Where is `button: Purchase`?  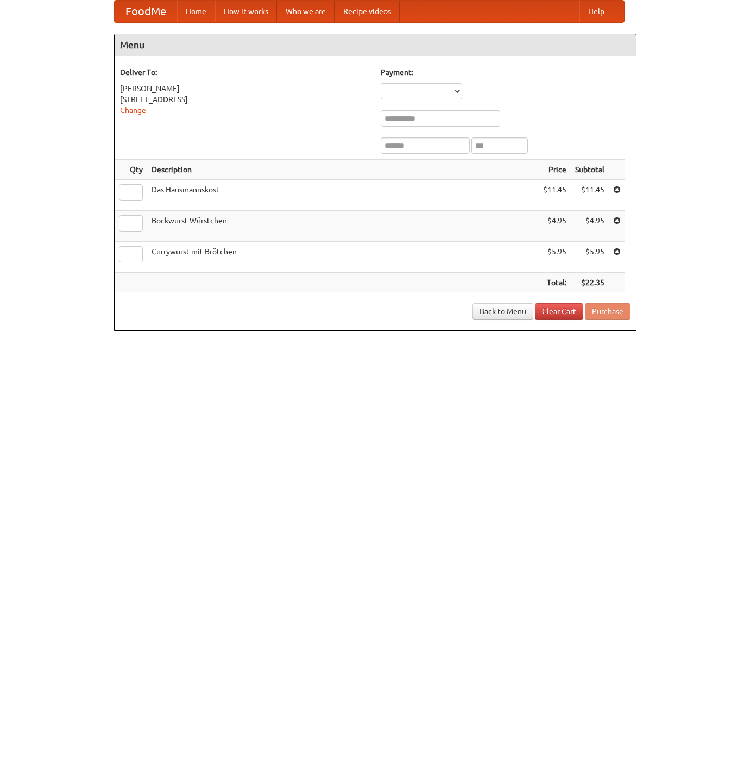 button: Purchase is located at coordinates (608, 311).